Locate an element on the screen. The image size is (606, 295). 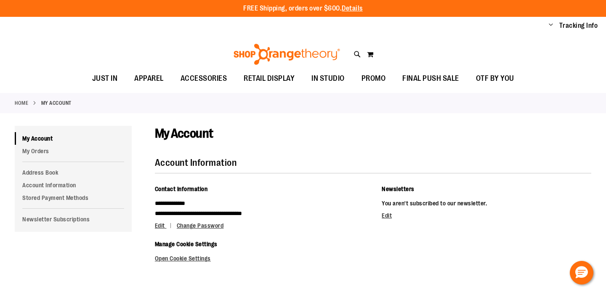
span: JUST IN is located at coordinates (105, 78).